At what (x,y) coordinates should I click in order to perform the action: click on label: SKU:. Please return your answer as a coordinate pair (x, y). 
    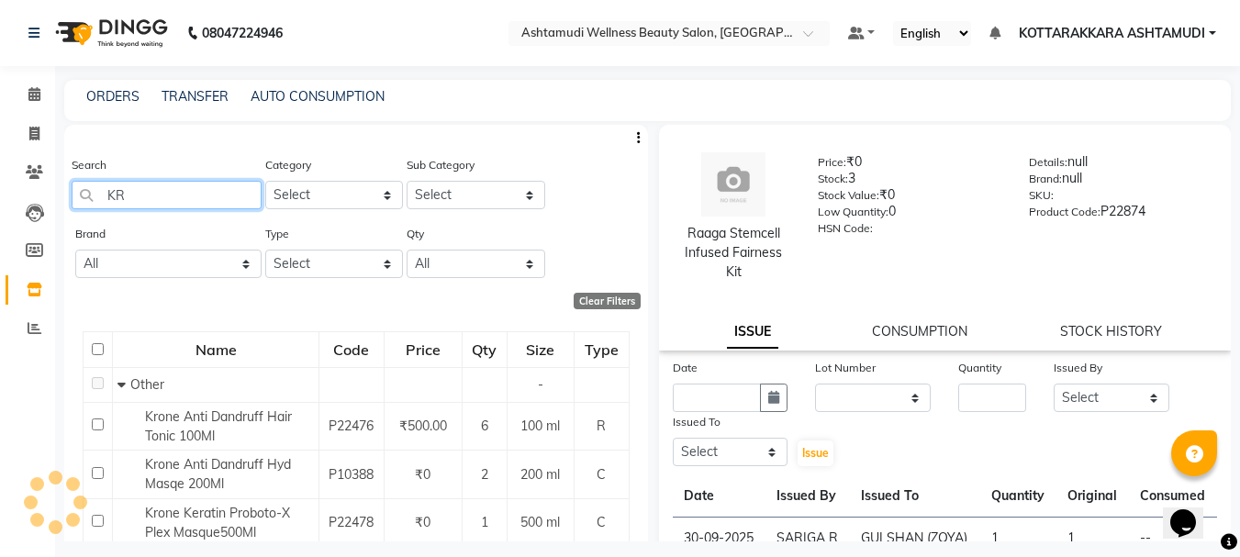
    Looking at the image, I should click on (1041, 196).